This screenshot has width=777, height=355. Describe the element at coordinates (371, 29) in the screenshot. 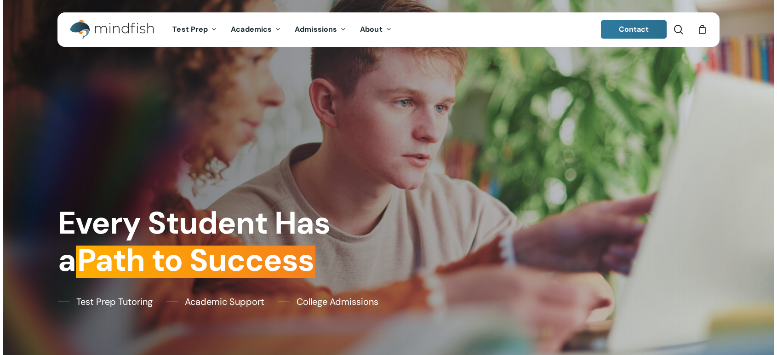

I see `span: About` at that location.